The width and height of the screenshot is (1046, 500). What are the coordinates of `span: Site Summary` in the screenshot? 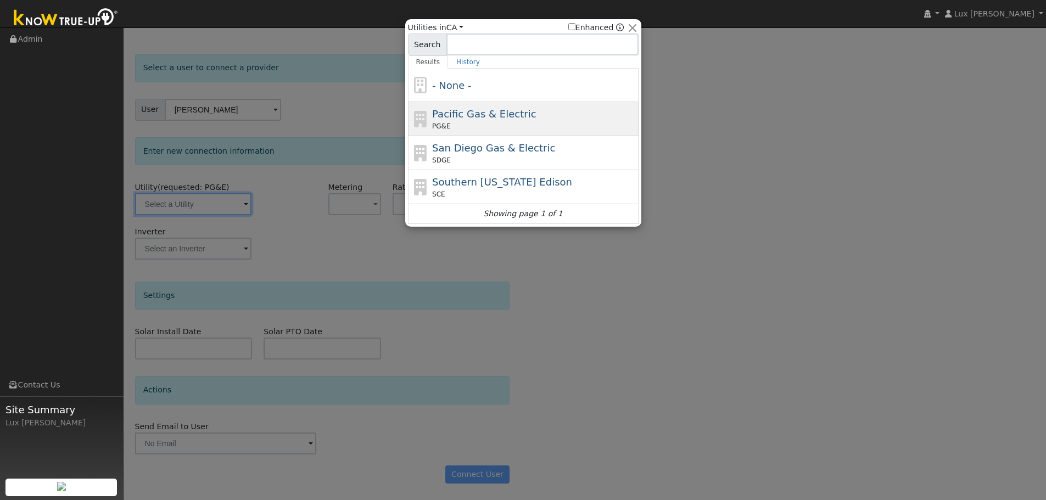 It's located at (62, 410).